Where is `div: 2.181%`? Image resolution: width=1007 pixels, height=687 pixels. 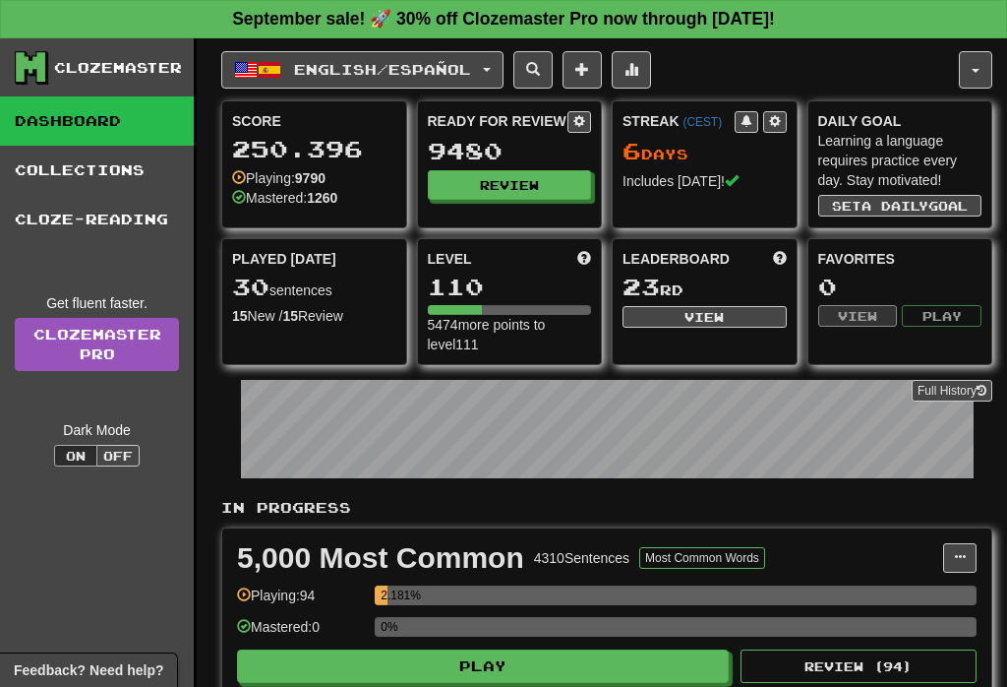 div: 2.181% is located at coordinates (384, 595).